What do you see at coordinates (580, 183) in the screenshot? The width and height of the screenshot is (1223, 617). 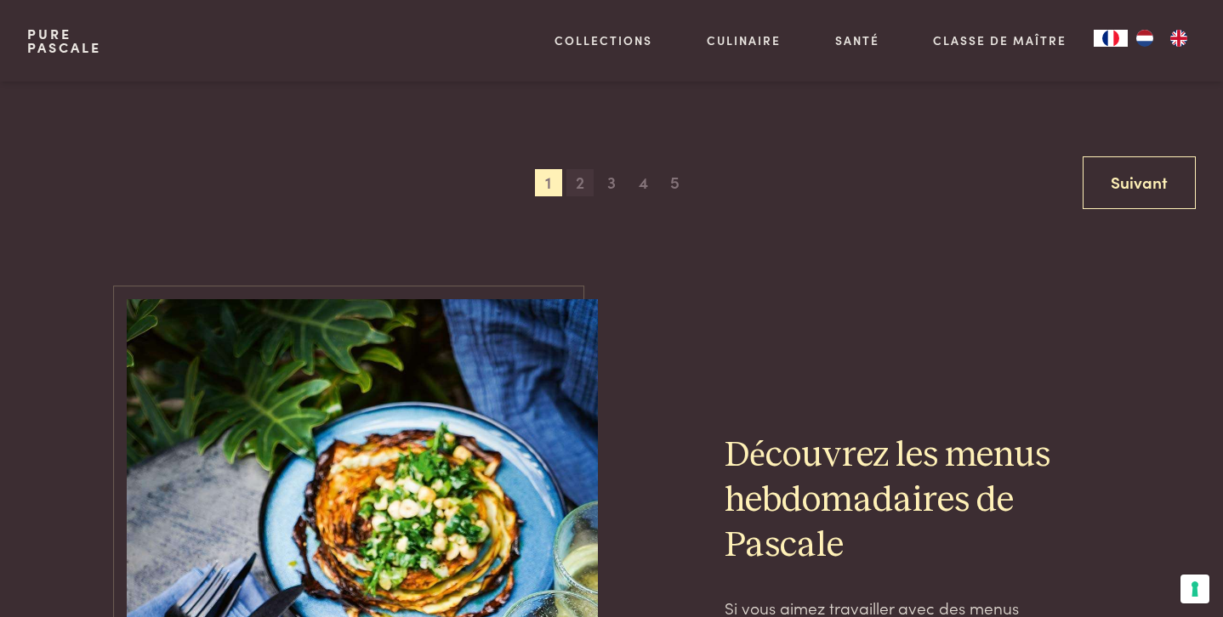 I see `span: 2` at bounding box center [580, 183].